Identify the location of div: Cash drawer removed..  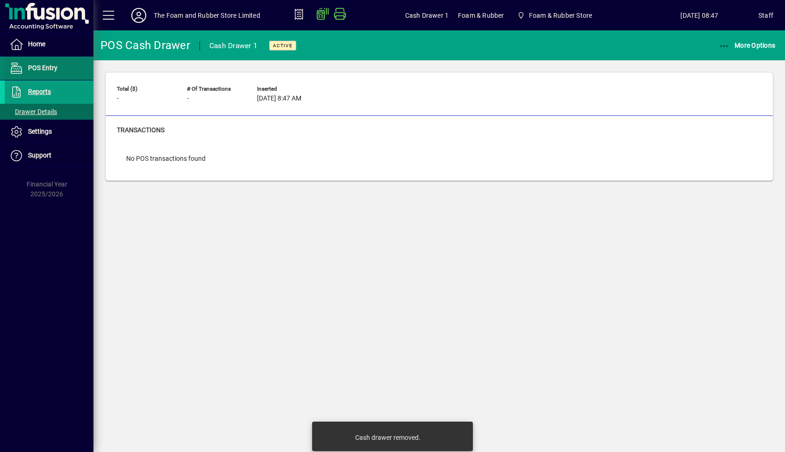
(388, 437).